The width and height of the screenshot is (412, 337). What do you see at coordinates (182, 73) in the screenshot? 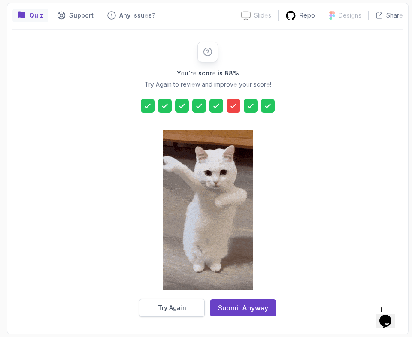
I see `readpronunciation-span: o` at bounding box center [182, 73].